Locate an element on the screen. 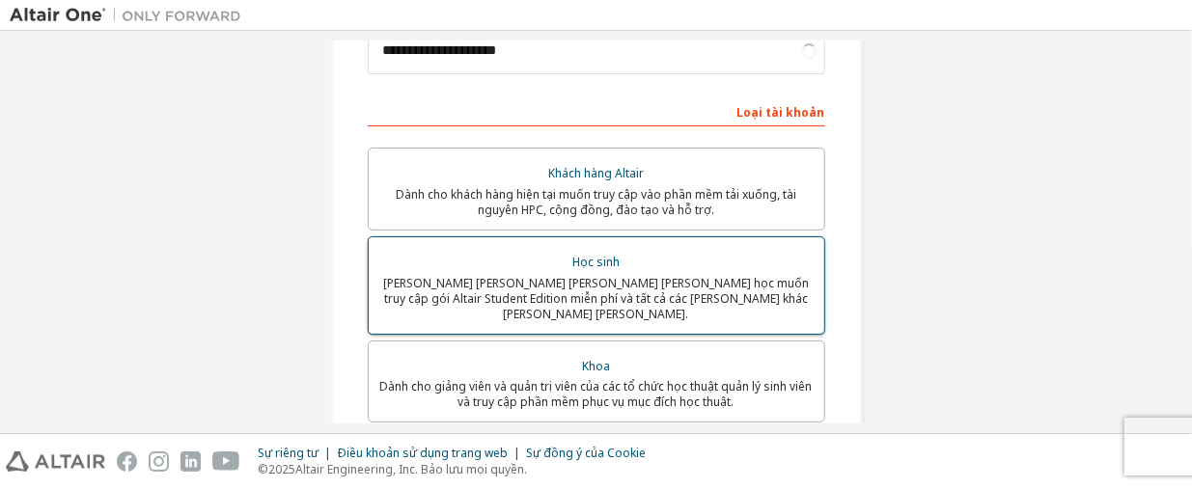  font: Altair Engineering, Inc. Bảo lưu mọi quyền. is located at coordinates (411, 469).